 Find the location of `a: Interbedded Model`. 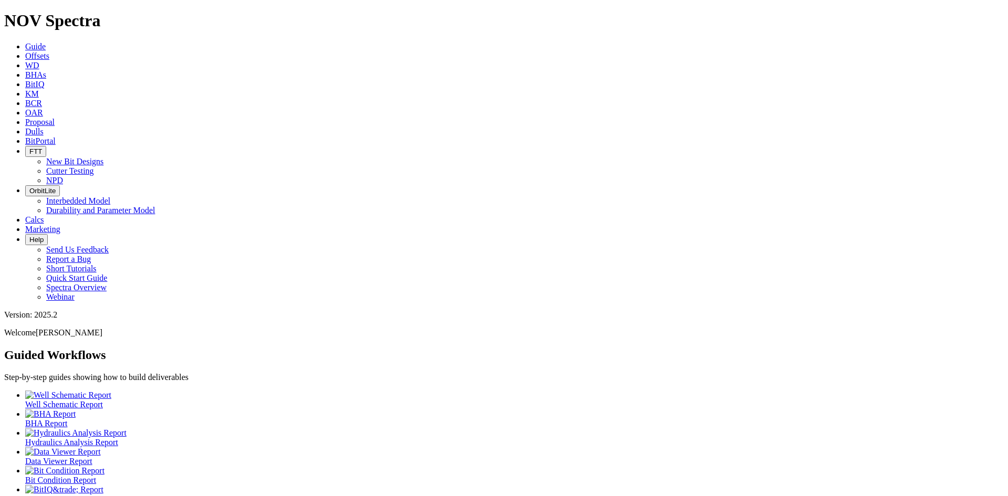

a: Interbedded Model is located at coordinates (78, 201).